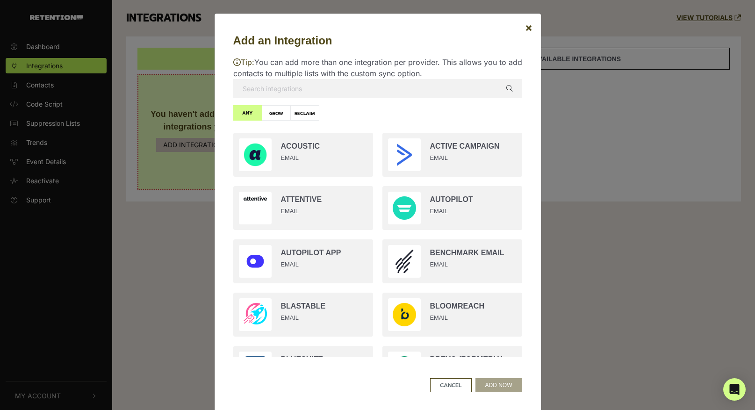 Image resolution: width=755 pixels, height=410 pixels. What do you see at coordinates (276, 113) in the screenshot?
I see `label: GROW` at bounding box center [276, 113].